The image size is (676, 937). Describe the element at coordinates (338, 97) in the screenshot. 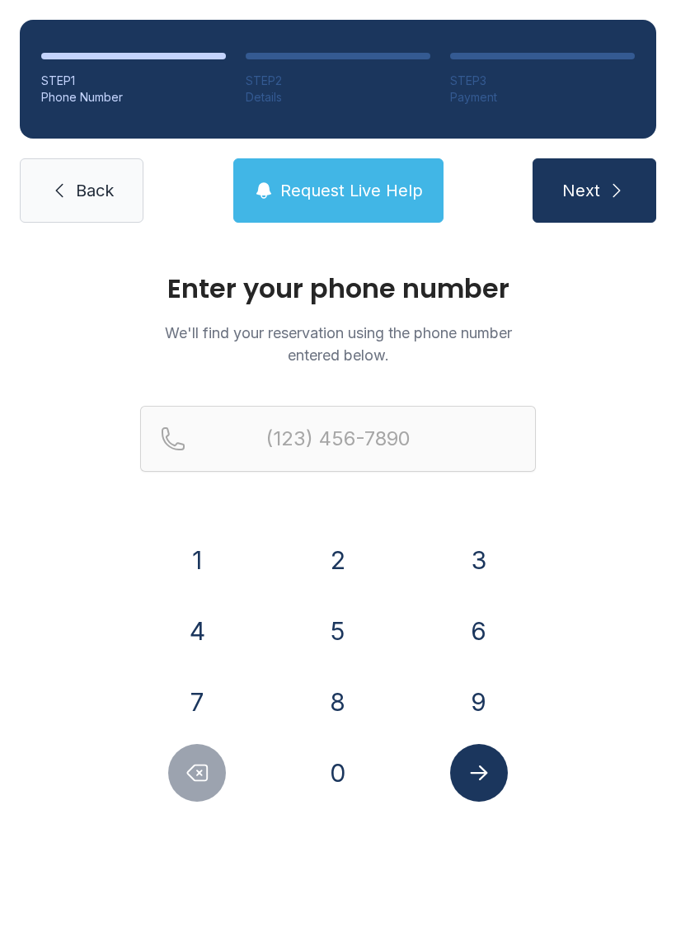

I see `div: Details` at that location.